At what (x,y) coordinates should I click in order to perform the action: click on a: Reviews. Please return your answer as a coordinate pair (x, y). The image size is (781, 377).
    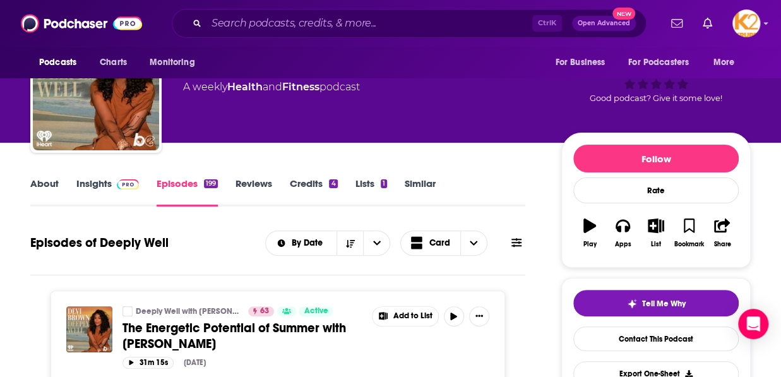
    Looking at the image, I should click on (254, 192).